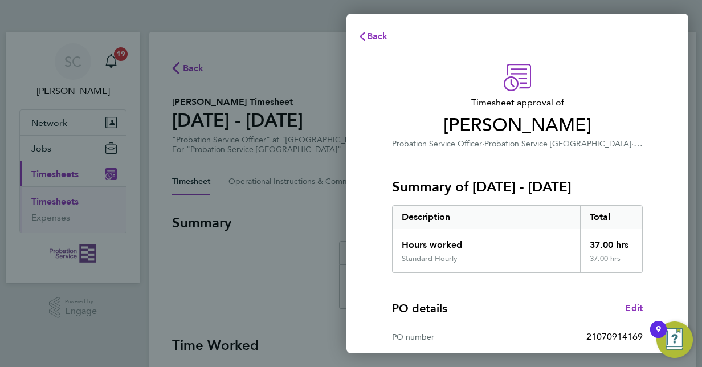 This screenshot has height=367, width=702. What do you see at coordinates (455, 337) in the screenshot?
I see `div: PO number` at bounding box center [455, 337].